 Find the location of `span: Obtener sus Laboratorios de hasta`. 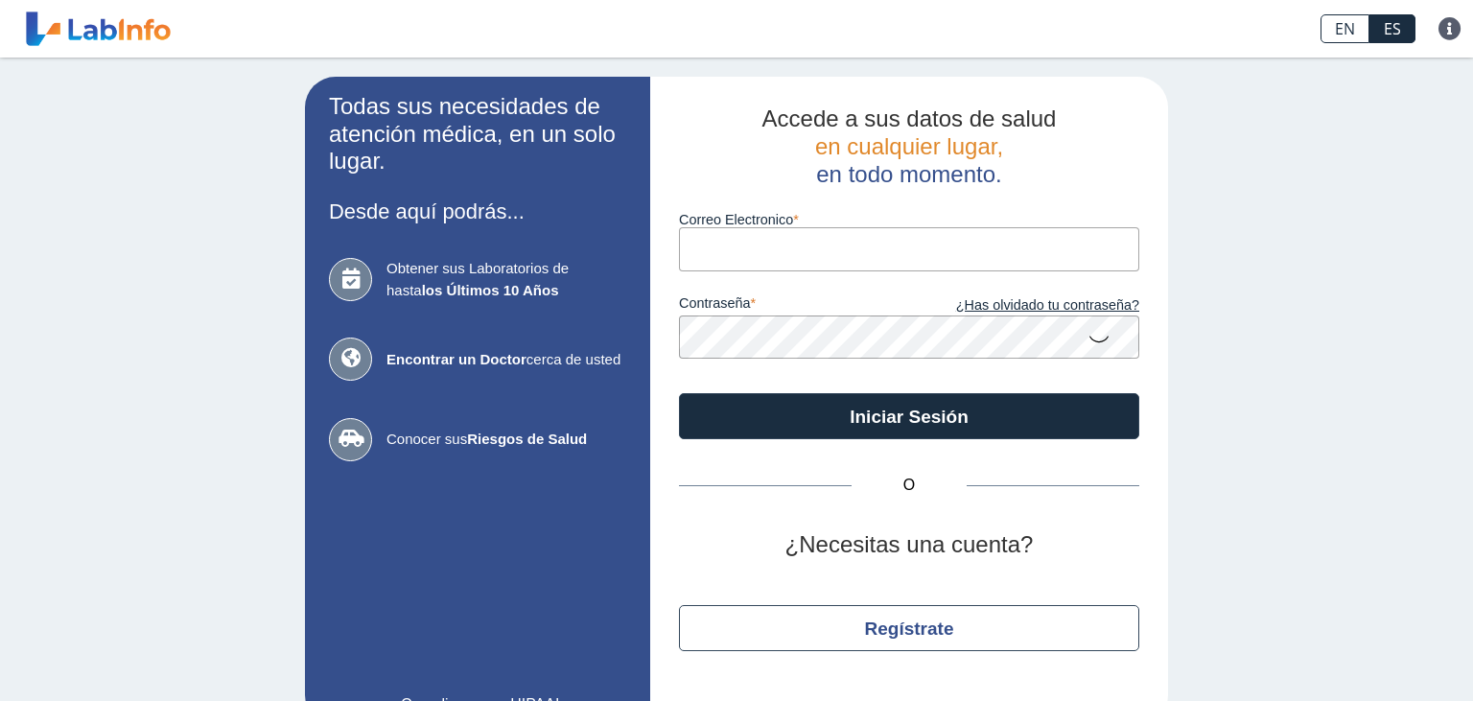

span: Obtener sus Laboratorios de hasta is located at coordinates (506, 279).